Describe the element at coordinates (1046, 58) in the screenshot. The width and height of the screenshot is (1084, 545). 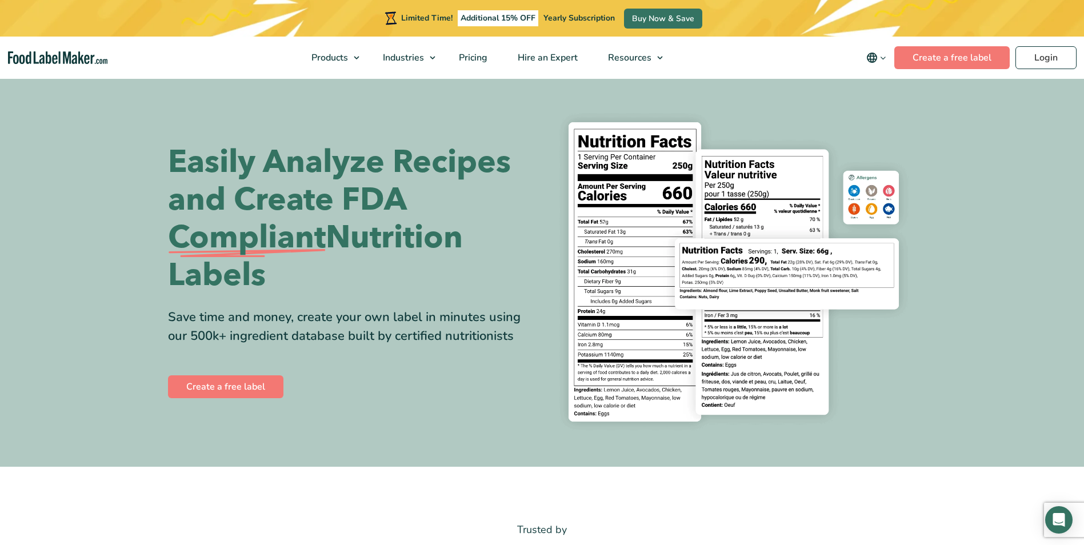
I see `a: Login` at that location.